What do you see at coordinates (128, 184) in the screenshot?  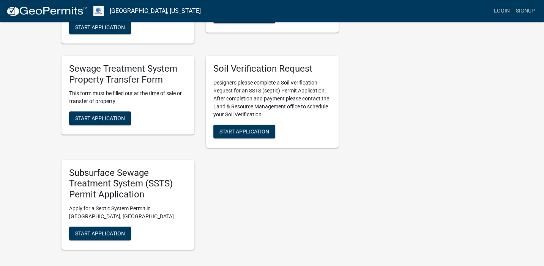 I see `h5: Subsurface Sewage Treatment System (SSTS) Permit Application` at bounding box center [128, 184].